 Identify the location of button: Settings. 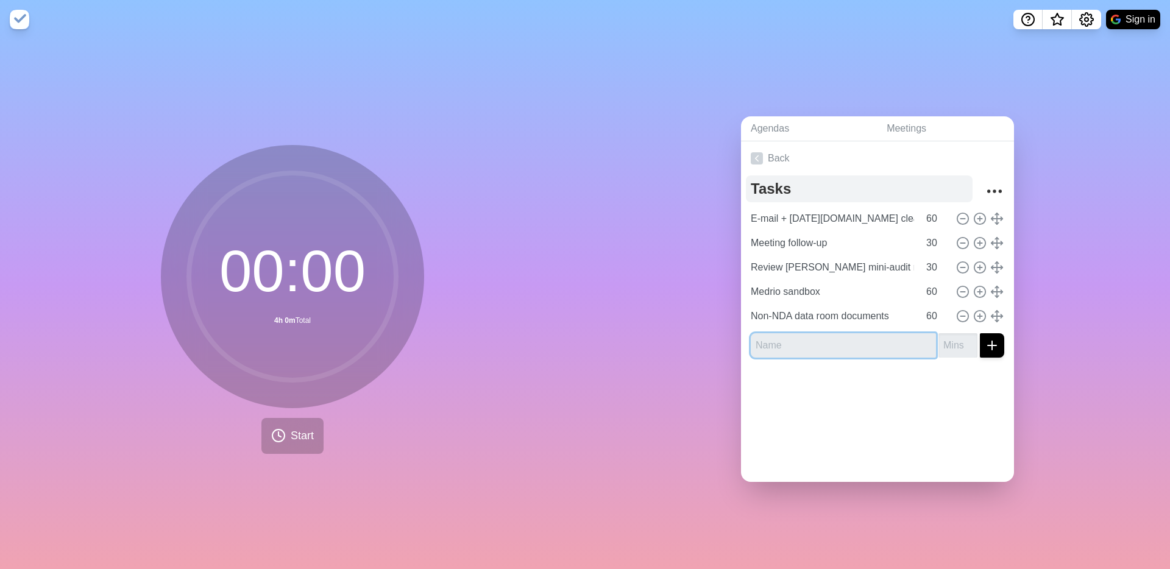
(1087, 20).